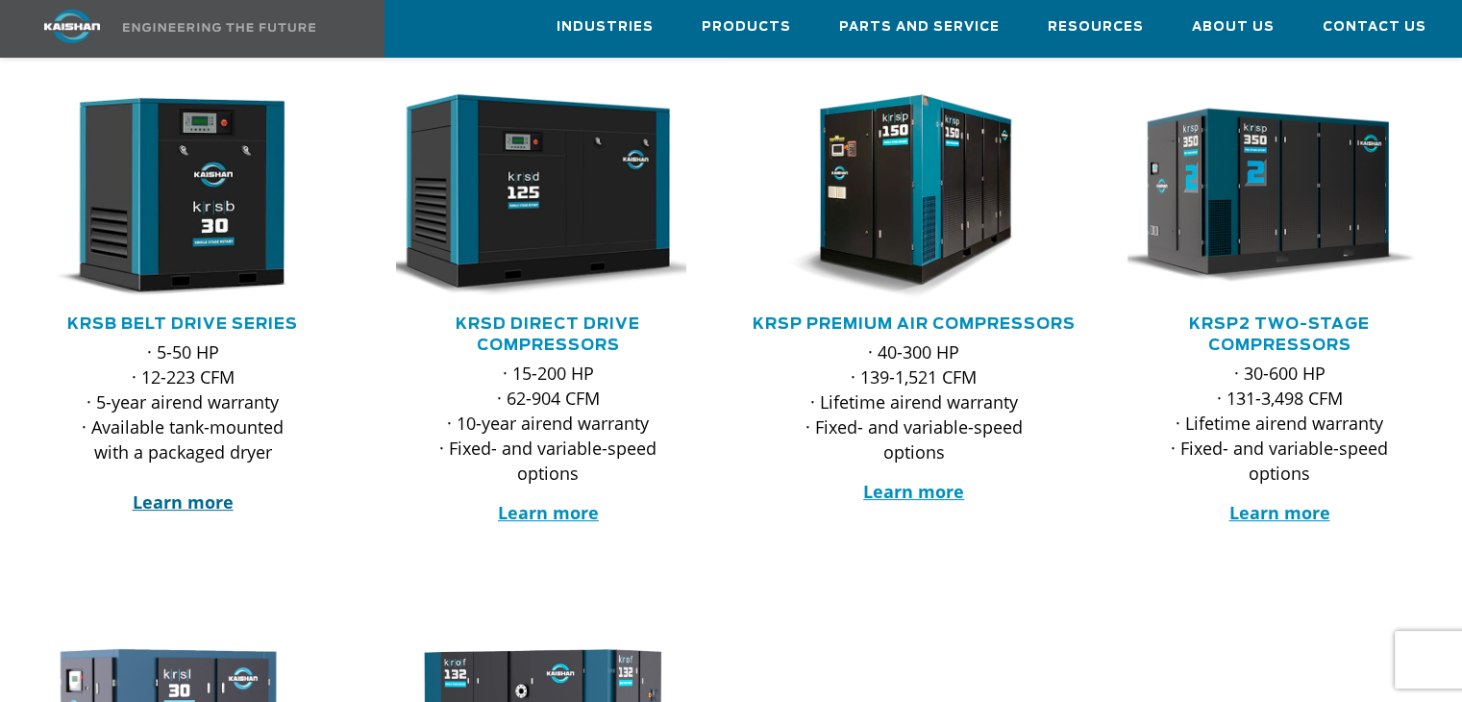  Describe the element at coordinates (1279, 334) in the screenshot. I see `a: KRSP2 Two-Stage Compressors` at that location.